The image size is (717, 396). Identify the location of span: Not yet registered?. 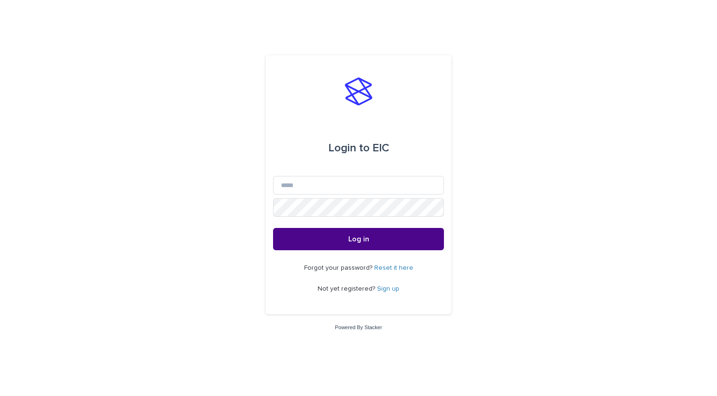
(347, 289).